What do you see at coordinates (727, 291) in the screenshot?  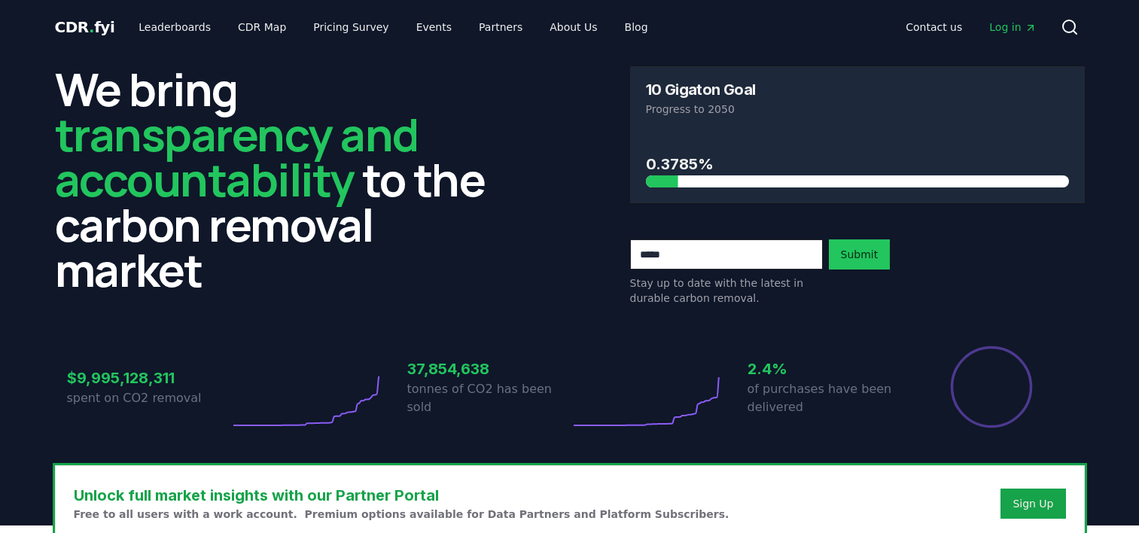 I see `p: Stay up to date with the latest in durable carbon removal.` at bounding box center [727, 291].